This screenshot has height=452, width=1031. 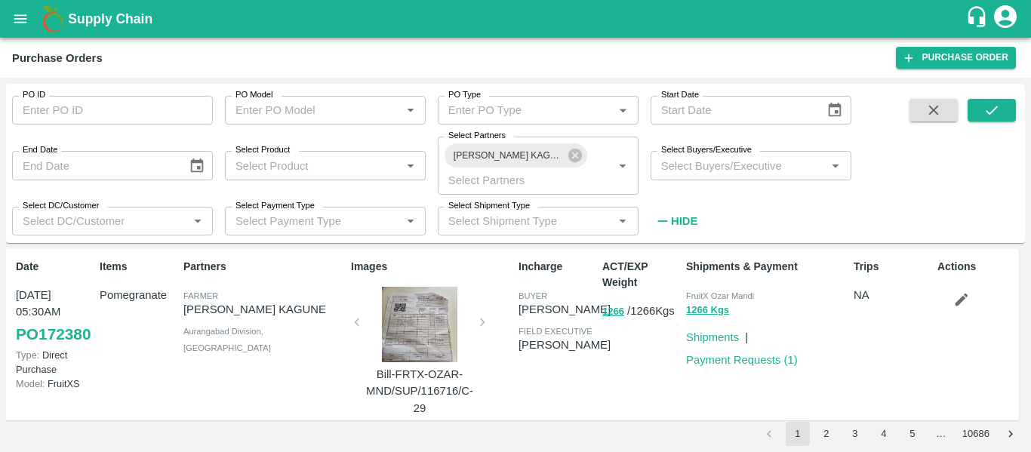 What do you see at coordinates (40, 150) in the screenshot?
I see `label: End Date` at bounding box center [40, 150].